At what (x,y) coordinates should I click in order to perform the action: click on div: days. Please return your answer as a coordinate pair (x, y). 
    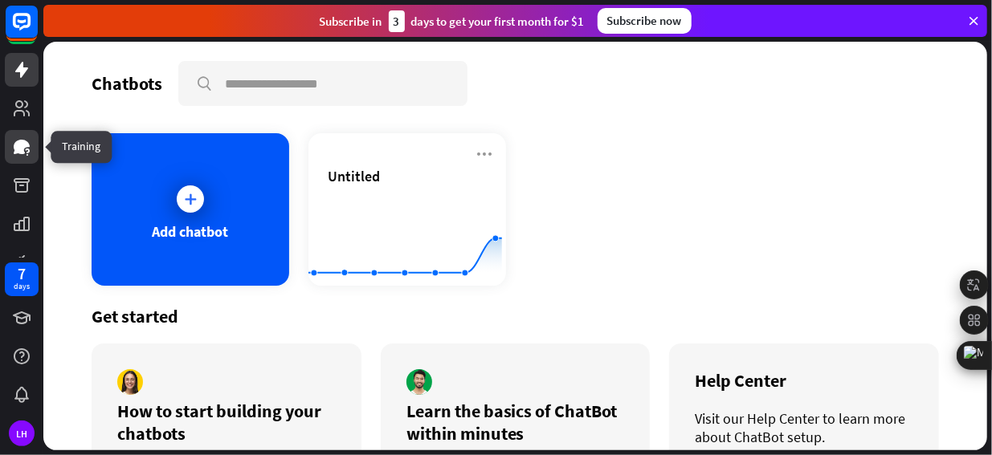
    Looking at the image, I should click on (22, 287).